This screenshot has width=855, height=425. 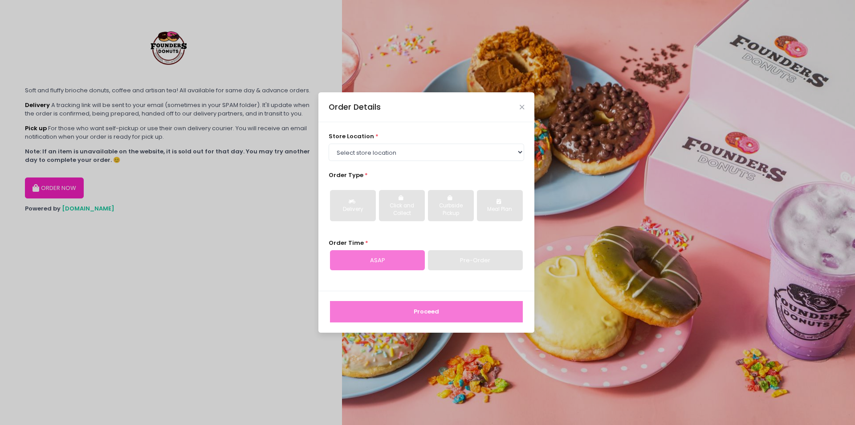 What do you see at coordinates (402, 205) in the screenshot?
I see `button: Click and Collect` at bounding box center [402, 205].